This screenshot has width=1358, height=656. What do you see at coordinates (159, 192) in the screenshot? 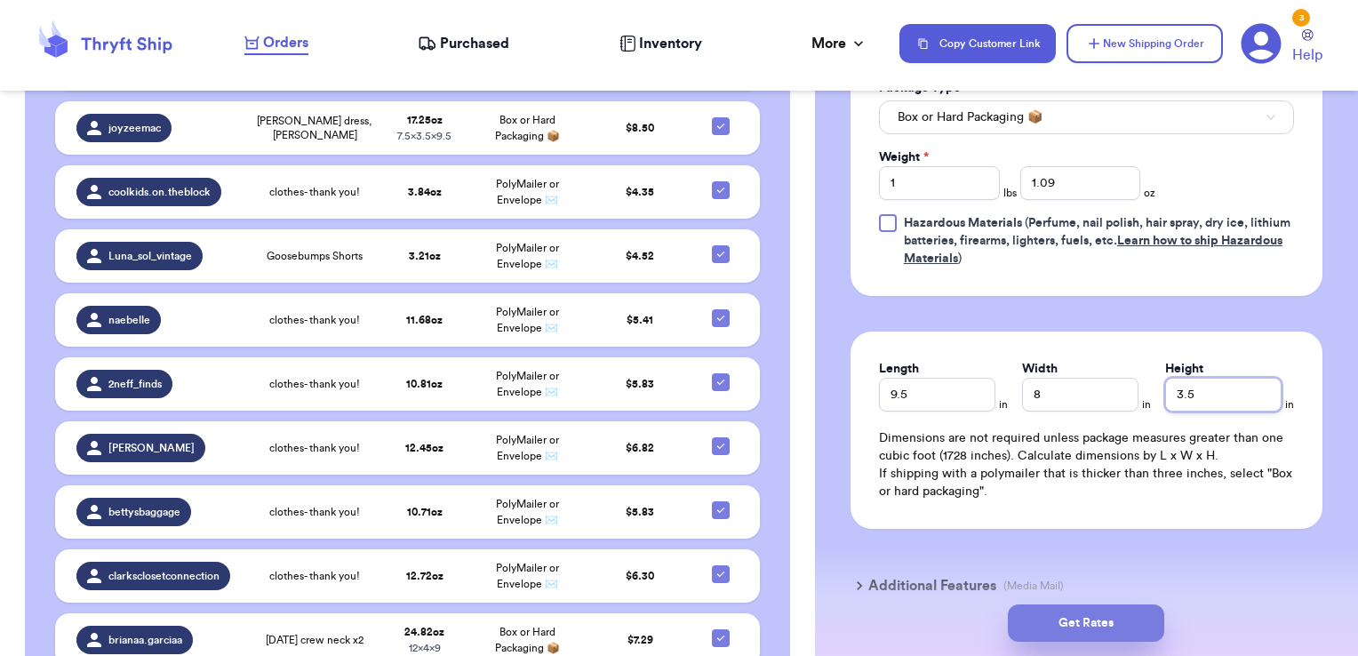
I see `span: coolkids.on.theblock` at bounding box center [159, 192].